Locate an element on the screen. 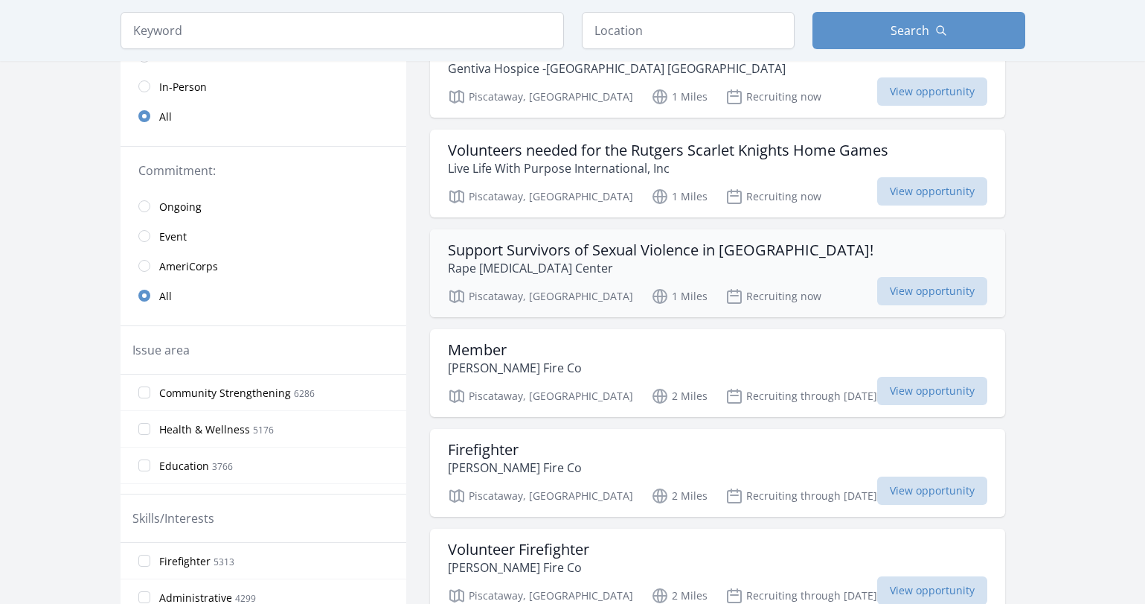 Image resolution: width=1145 pixels, height=604 pixels. span: Ongoing is located at coordinates (180, 207).